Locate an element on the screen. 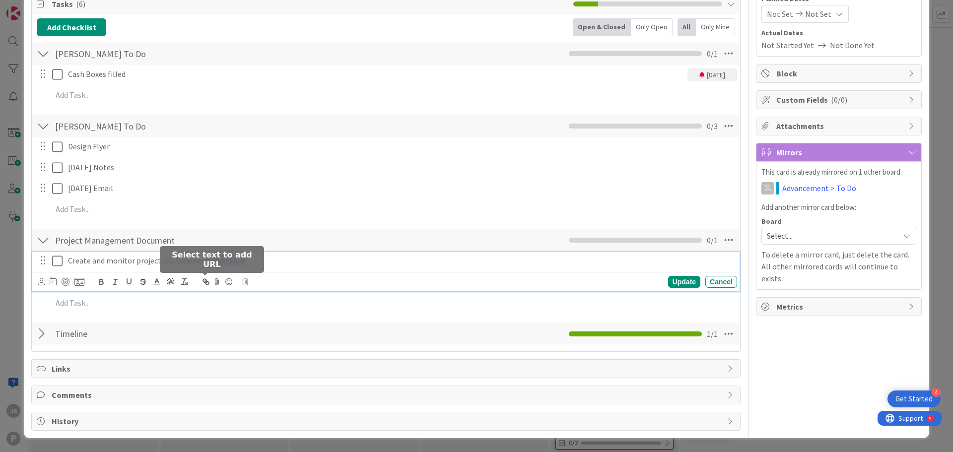 The height and width of the screenshot is (452, 953). span: Attachments is located at coordinates (840, 126).